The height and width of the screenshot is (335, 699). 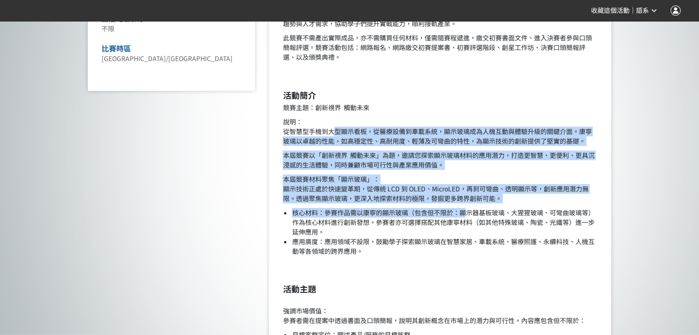 What do you see at coordinates (440, 311) in the screenshot?
I see `p: 強調市場價值： 參賽者需在提案中透過書面及口頭簡報，說明其創新概念在市場上的潛力與可行性。內容應包含但不限於：` at bounding box center [440, 311].